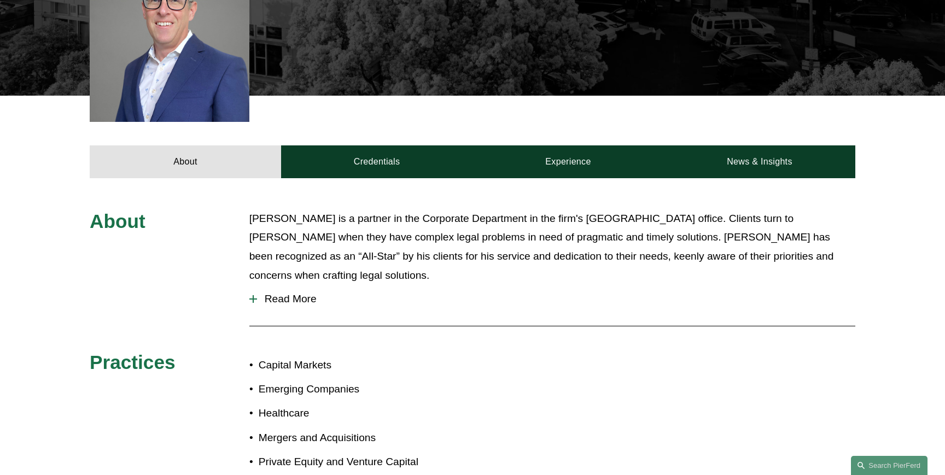 The width and height of the screenshot is (945, 475). Describe the element at coordinates (759, 162) in the screenshot. I see `a: News & Insights` at that location.